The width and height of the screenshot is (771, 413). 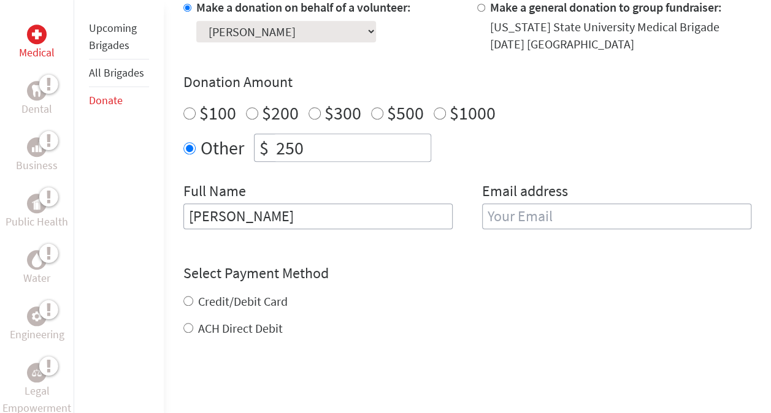 What do you see at coordinates (405, 113) in the screenshot?
I see `label: $500` at bounding box center [405, 113].